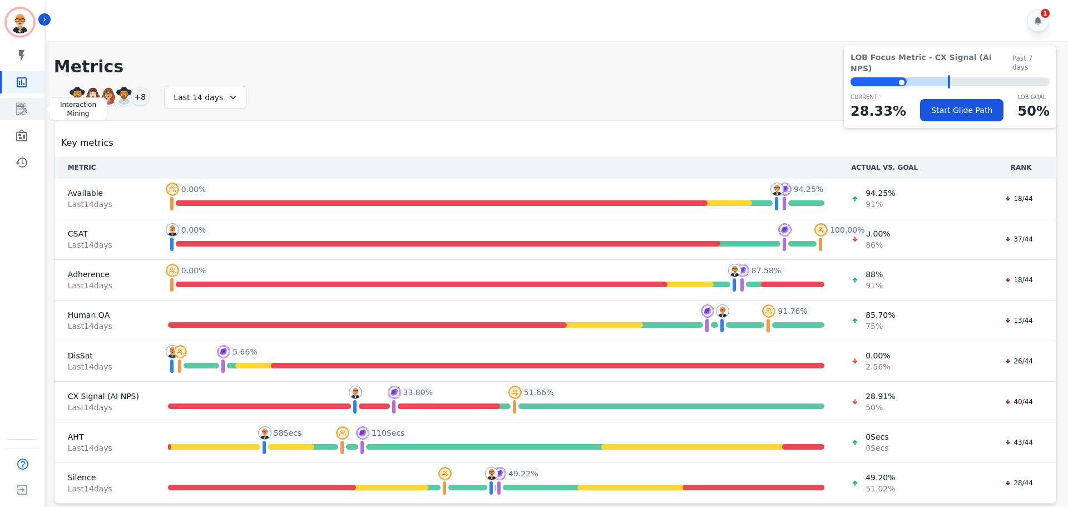 The width and height of the screenshot is (1068, 507). Describe the element at coordinates (287, 433) in the screenshot. I see `span: 58 Secs` at that location.